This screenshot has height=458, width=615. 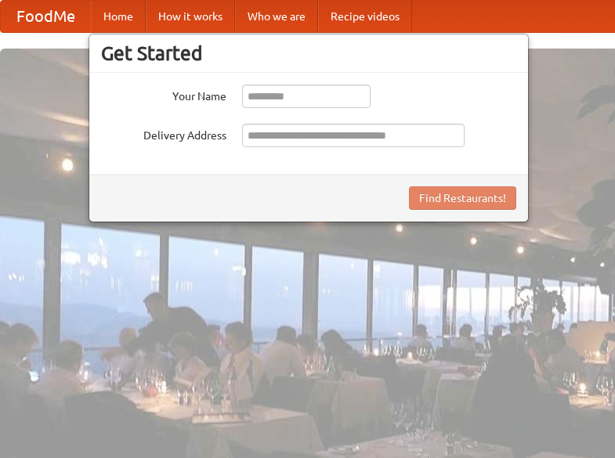 I want to click on h3: Get Started, so click(x=308, y=53).